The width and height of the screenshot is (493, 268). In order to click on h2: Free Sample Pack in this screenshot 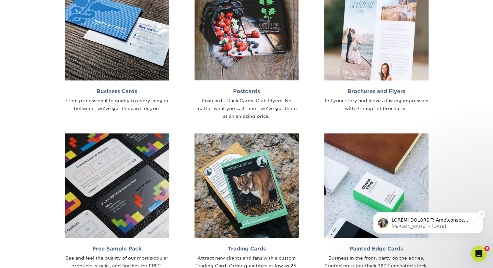, I will do `click(117, 248)`.